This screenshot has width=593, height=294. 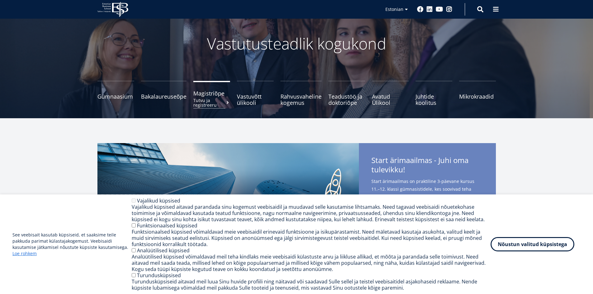 What do you see at coordinates (301, 100) in the screenshot?
I see `span: Rahvusvaheline kogemus` at bounding box center [301, 100].